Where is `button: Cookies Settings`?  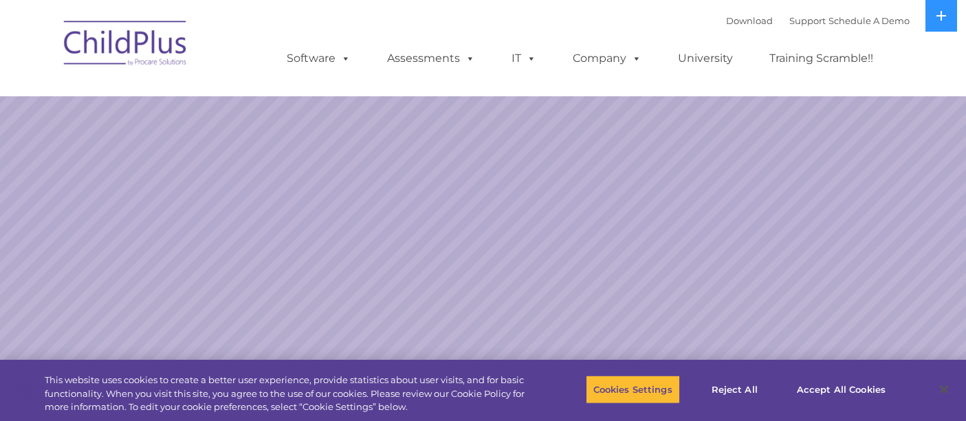 button: Cookies Settings is located at coordinates (632, 389).